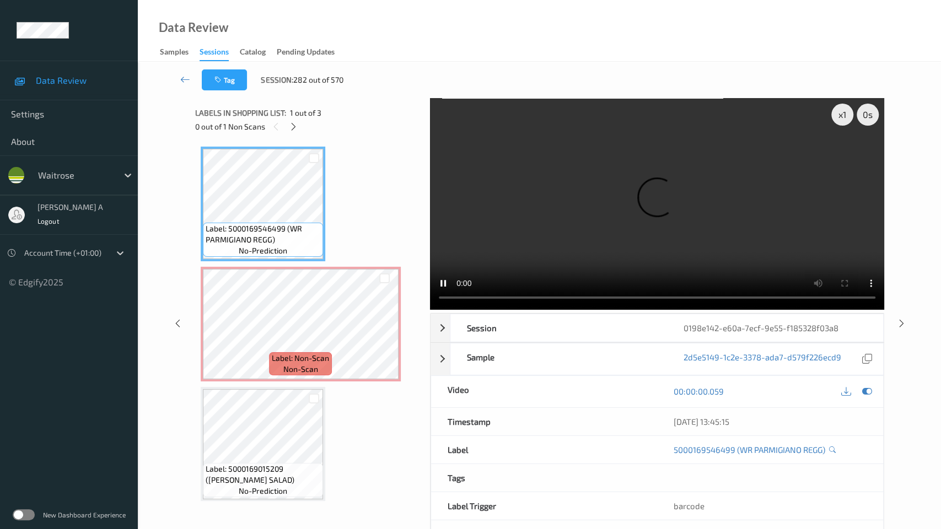 The width and height of the screenshot is (941, 529). What do you see at coordinates (544, 450) in the screenshot?
I see `div: Label` at bounding box center [544, 450].